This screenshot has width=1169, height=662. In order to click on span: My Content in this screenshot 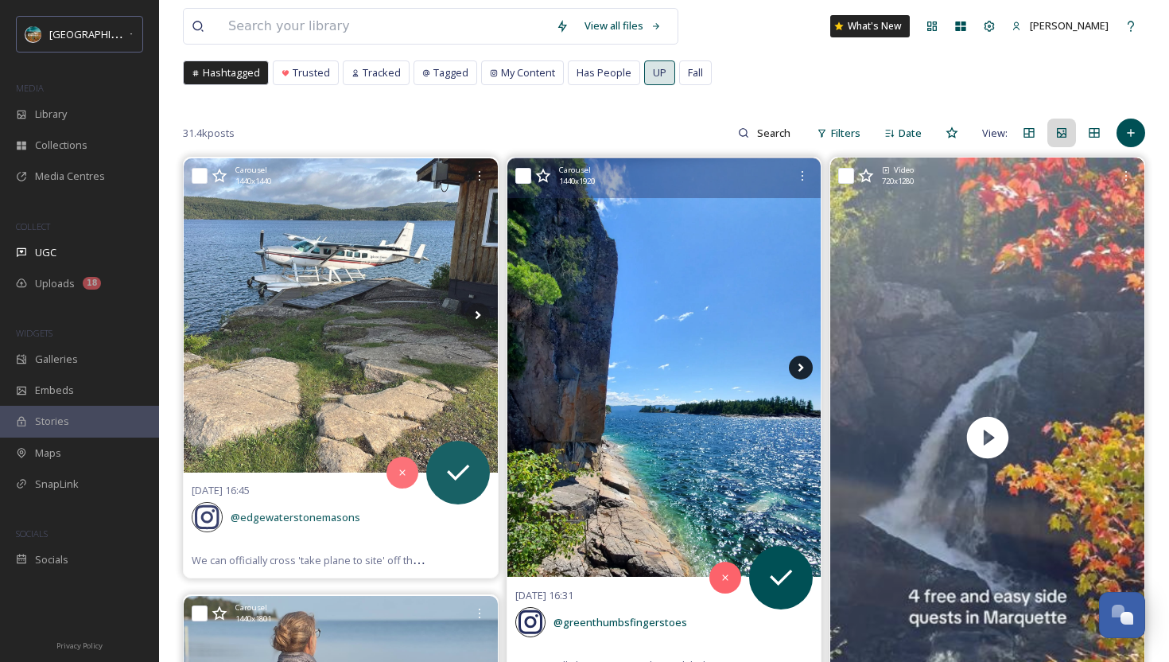, I will do `click(528, 72)`.